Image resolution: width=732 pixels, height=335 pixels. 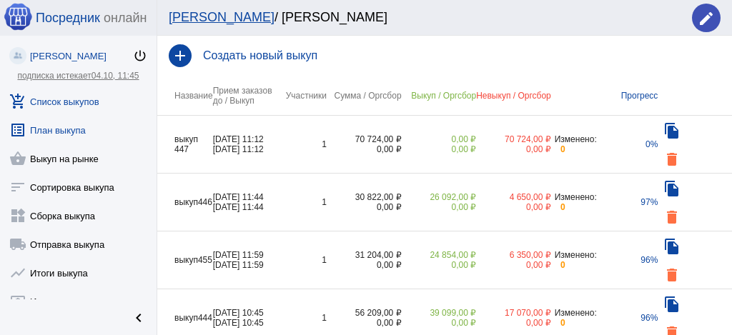 I want to click on span: Посредник, so click(x=68, y=18).